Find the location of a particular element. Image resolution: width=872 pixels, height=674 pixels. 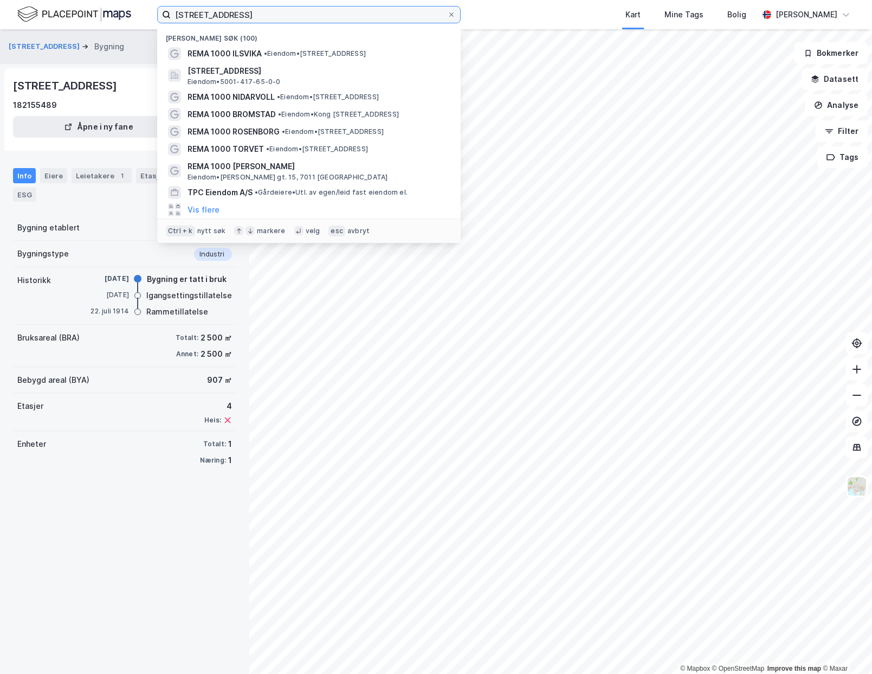

div: Bygning er tatt i bruk is located at coordinates (186, 279).